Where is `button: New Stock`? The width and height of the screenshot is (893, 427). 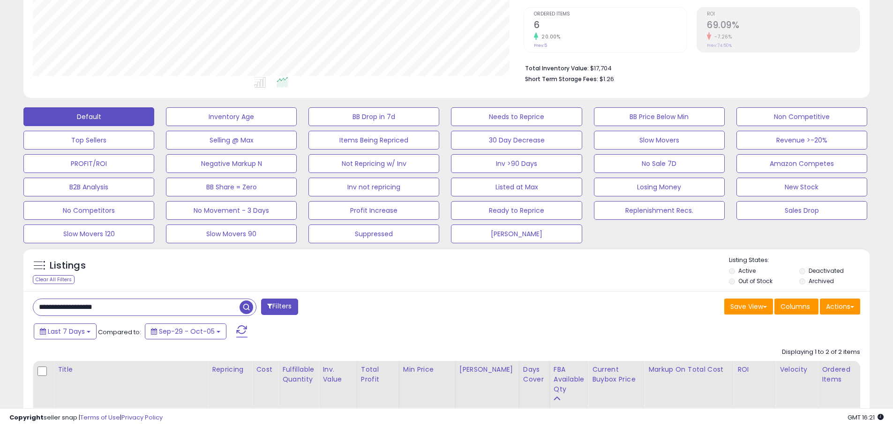 button: New Stock is located at coordinates (802, 187).